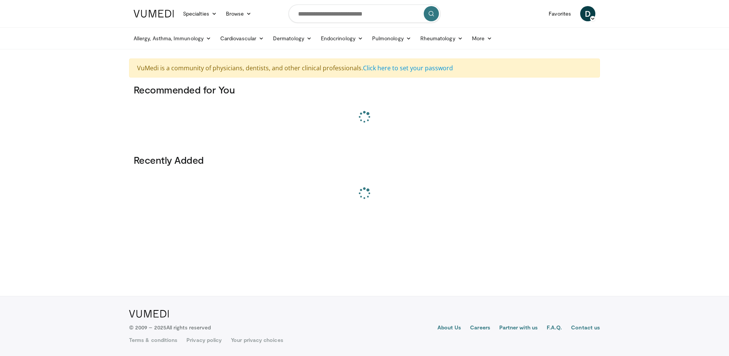 This screenshot has width=729, height=356. What do you see at coordinates (204, 340) in the screenshot?
I see `a: Privacy policy` at bounding box center [204, 340].